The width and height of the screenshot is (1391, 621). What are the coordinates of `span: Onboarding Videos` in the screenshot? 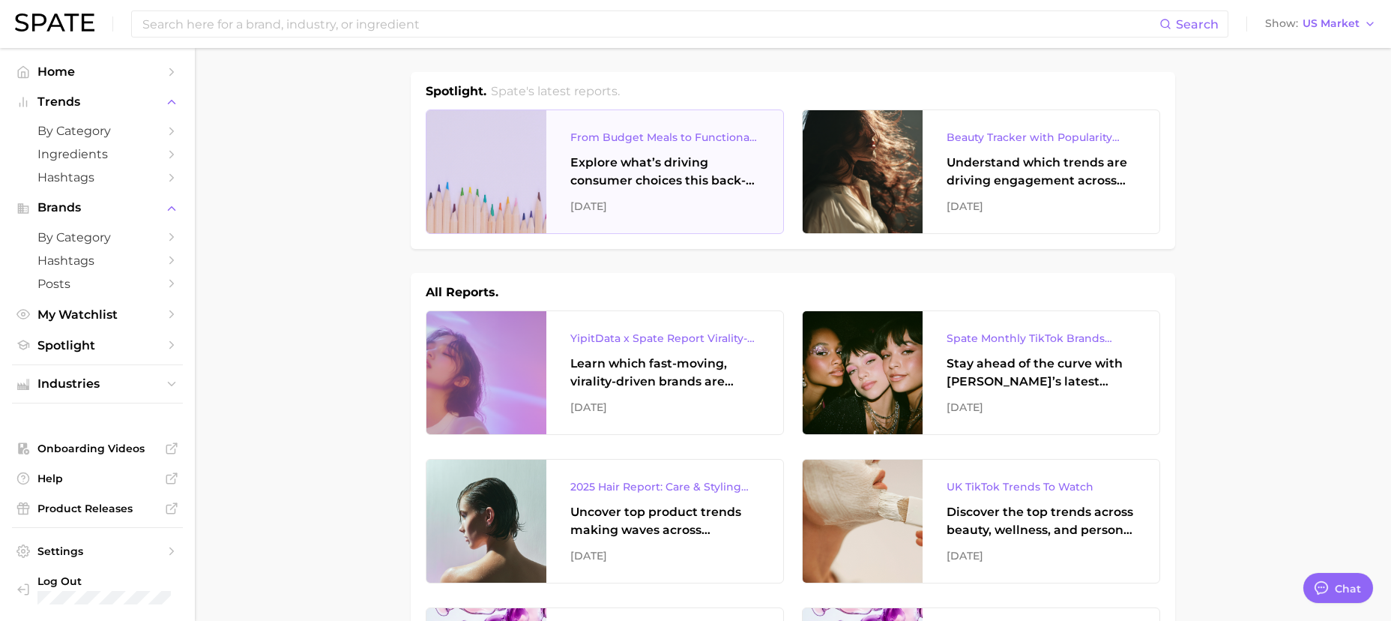 It's located at (97, 448).